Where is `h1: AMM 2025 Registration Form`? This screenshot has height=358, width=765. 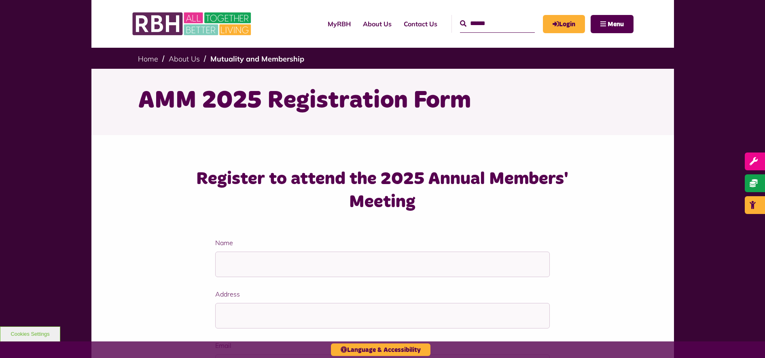 h1: AMM 2025 Registration Form is located at coordinates (383, 101).